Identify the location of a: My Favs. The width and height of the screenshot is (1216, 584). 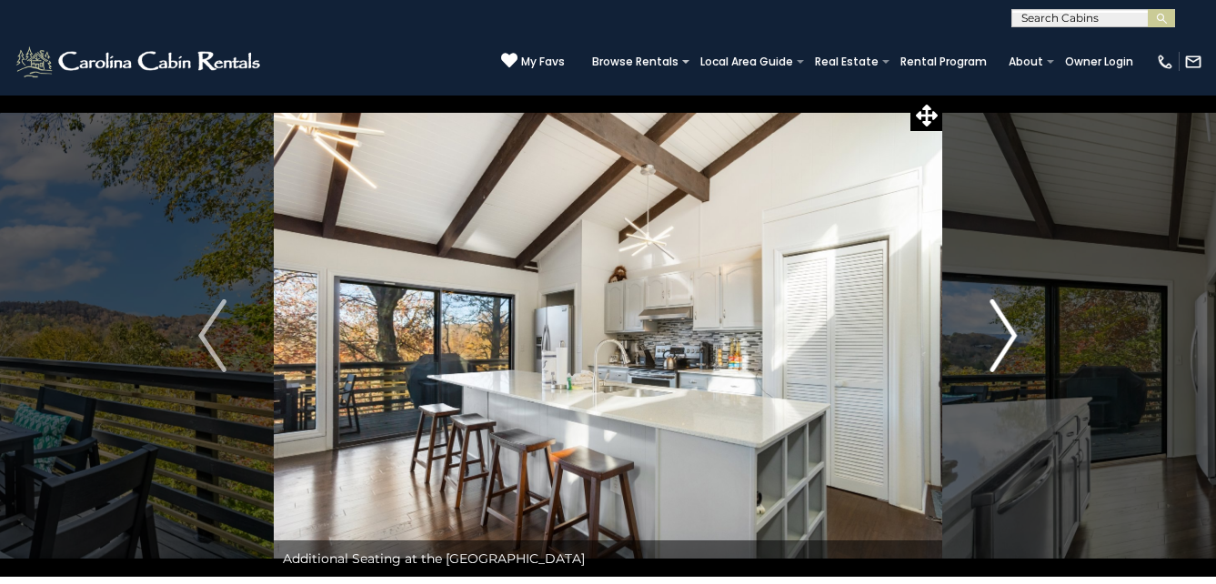
(533, 61).